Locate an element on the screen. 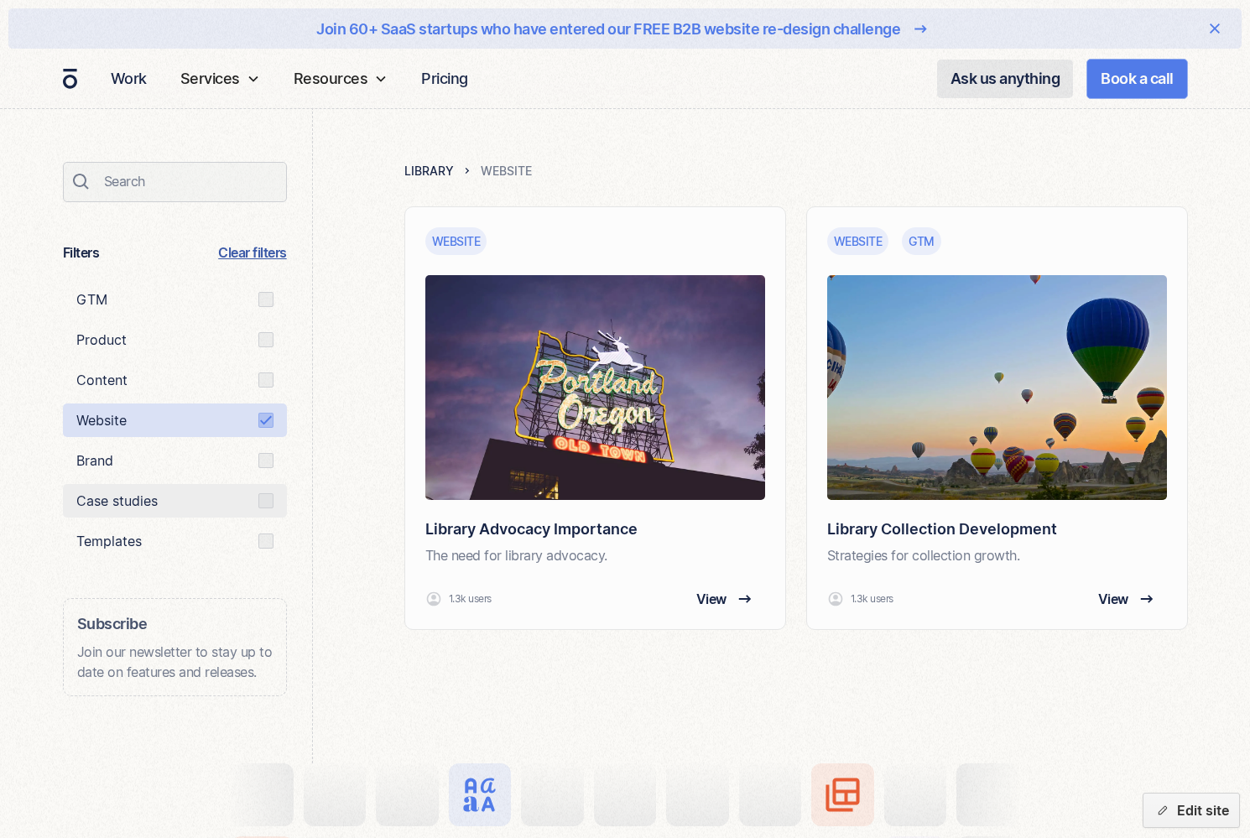 The image size is (1250, 838). h2: Library Collection Development is located at coordinates (997, 530).